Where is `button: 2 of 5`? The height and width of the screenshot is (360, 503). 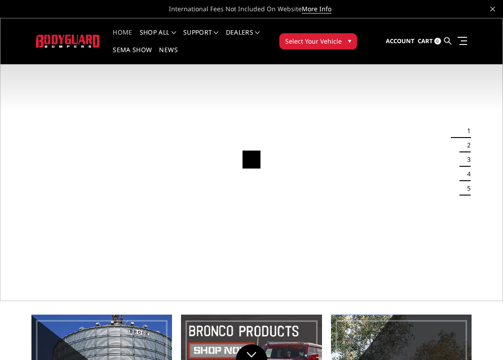
button: 2 of 5 is located at coordinates (466, 145).